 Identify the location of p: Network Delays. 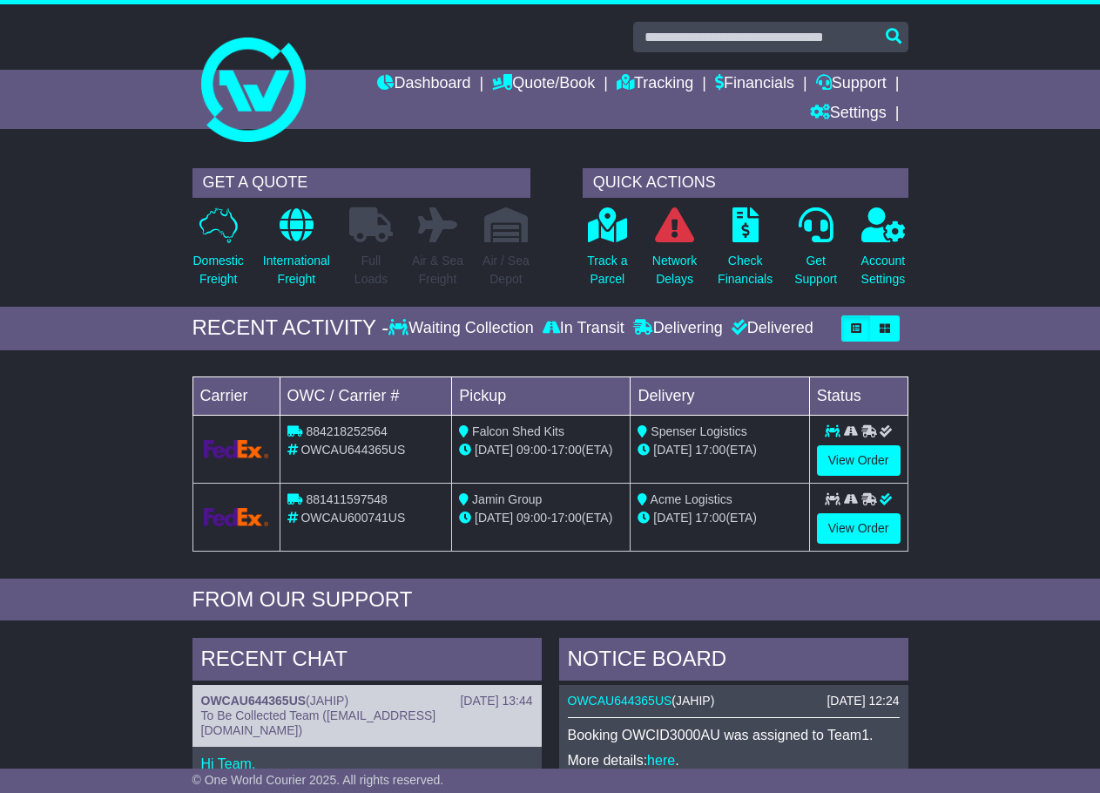
(674, 270).